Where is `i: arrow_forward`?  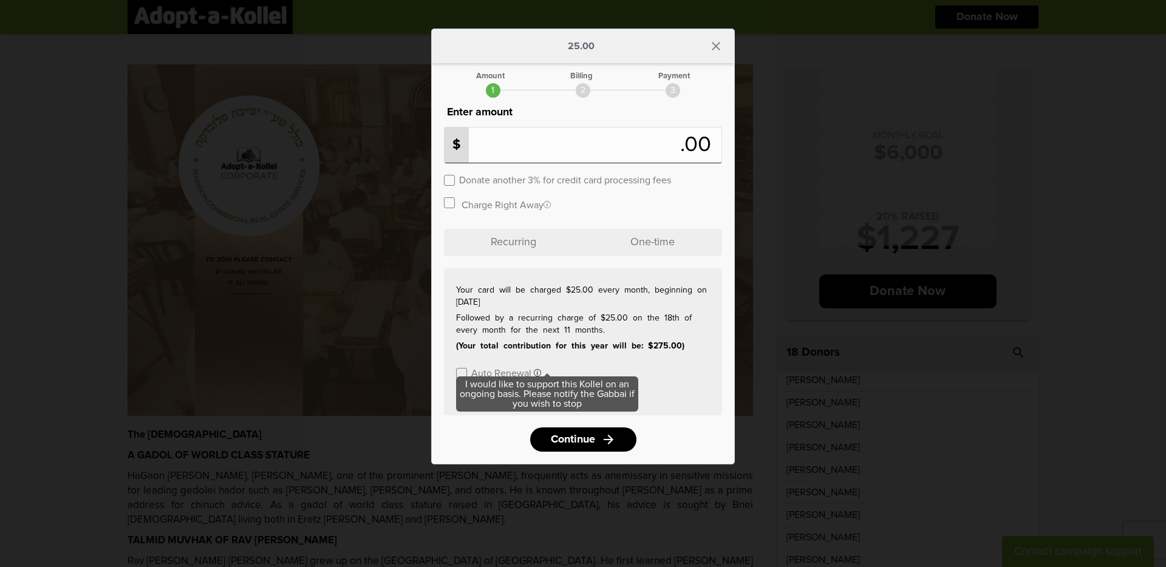 i: arrow_forward is located at coordinates (608, 440).